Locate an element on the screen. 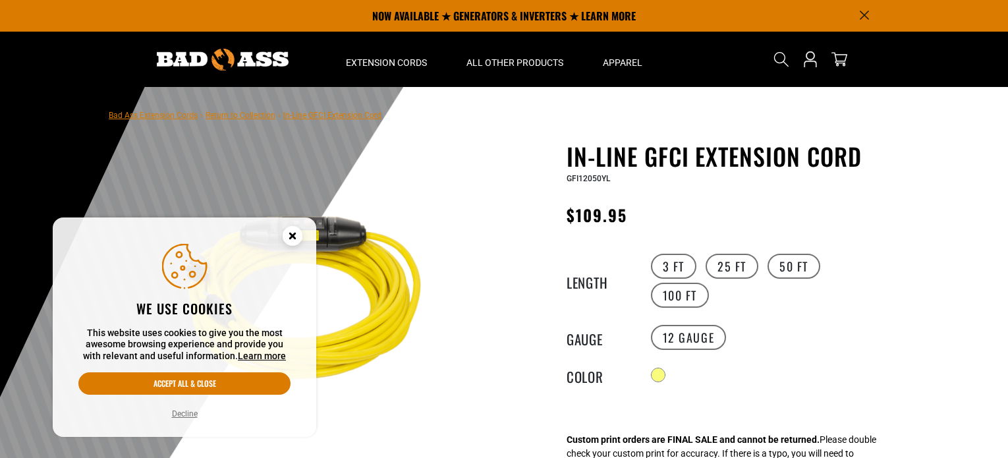  label: 25 FT is located at coordinates (732, 266).